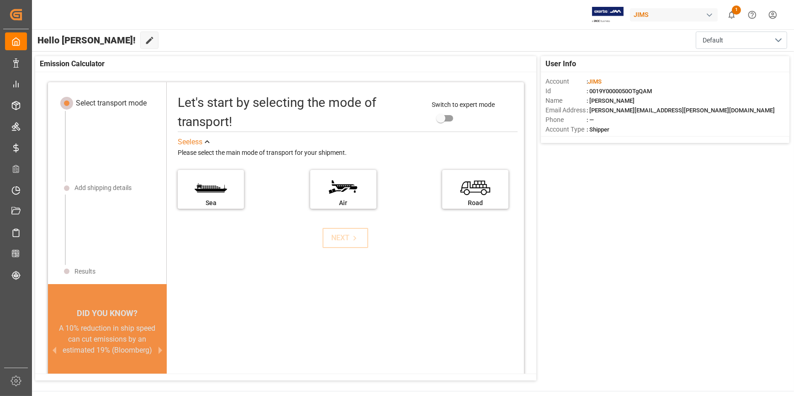 This screenshot has width=794, height=396. I want to click on span: Email Address, so click(566, 110).